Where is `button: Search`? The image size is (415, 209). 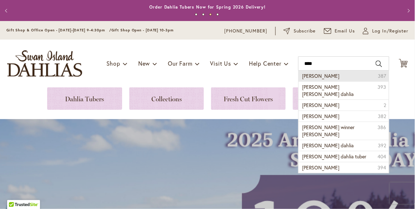 button: Search is located at coordinates (379, 64).